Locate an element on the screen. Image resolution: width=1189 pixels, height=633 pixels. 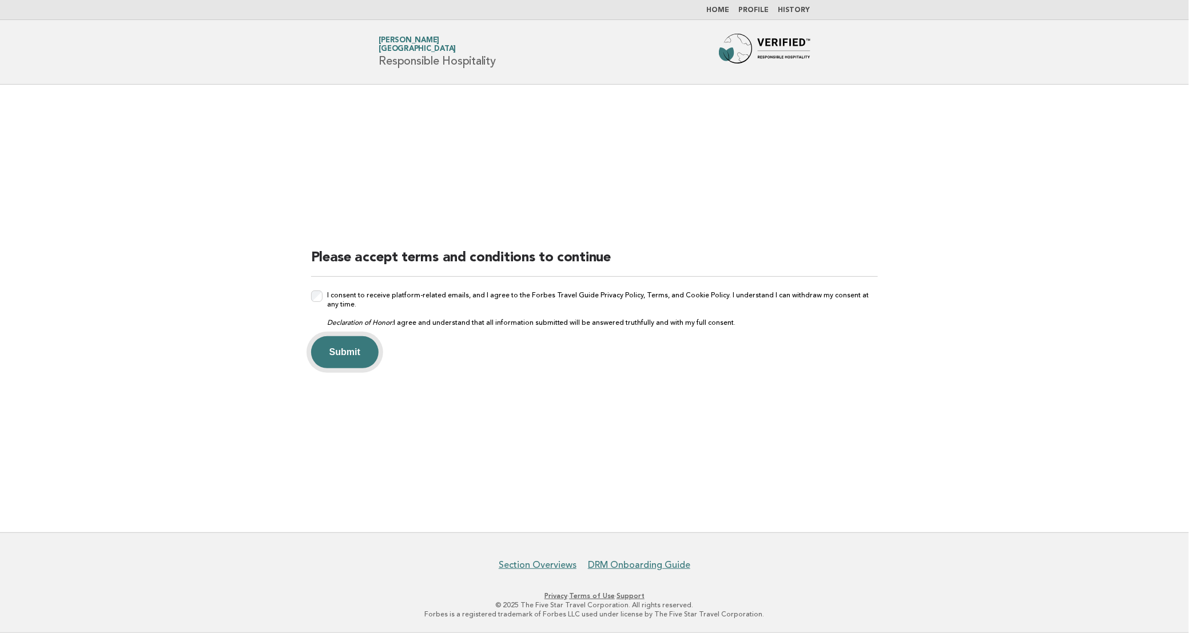
p: Forbes is a registered trademark of Forbes LLC used under license by The Five Star Travel Corpora... is located at coordinates (595, 614).